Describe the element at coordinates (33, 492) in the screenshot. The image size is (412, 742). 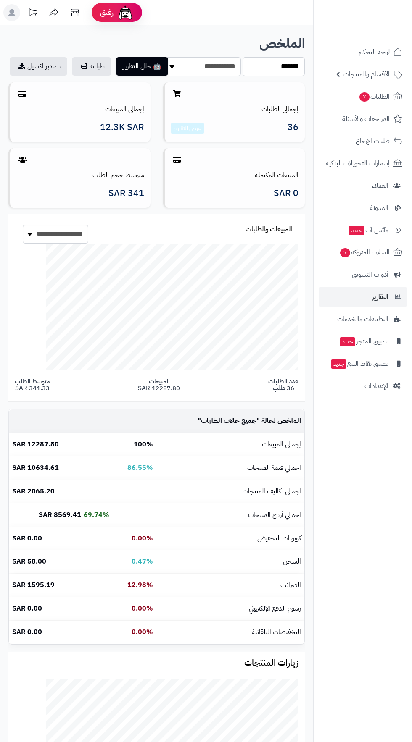
I see `b: 2065.20 SAR` at that location.